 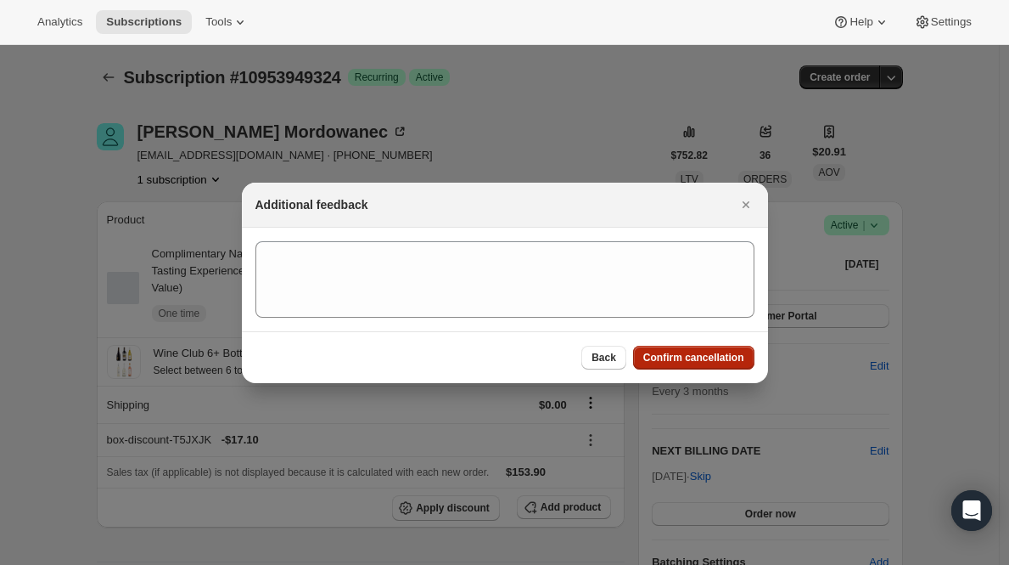 I want to click on div: Open Intercom Messenger, so click(x=972, y=510).